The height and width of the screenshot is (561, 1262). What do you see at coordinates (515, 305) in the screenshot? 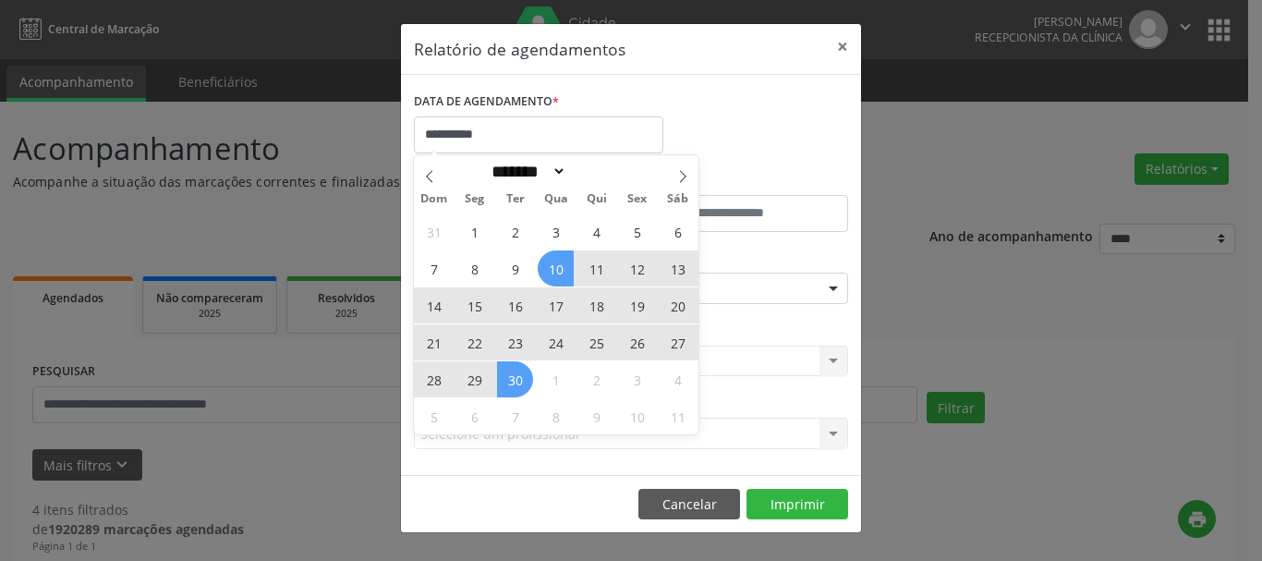
I see `span: Setembro 16, 2025` at bounding box center [515, 305].